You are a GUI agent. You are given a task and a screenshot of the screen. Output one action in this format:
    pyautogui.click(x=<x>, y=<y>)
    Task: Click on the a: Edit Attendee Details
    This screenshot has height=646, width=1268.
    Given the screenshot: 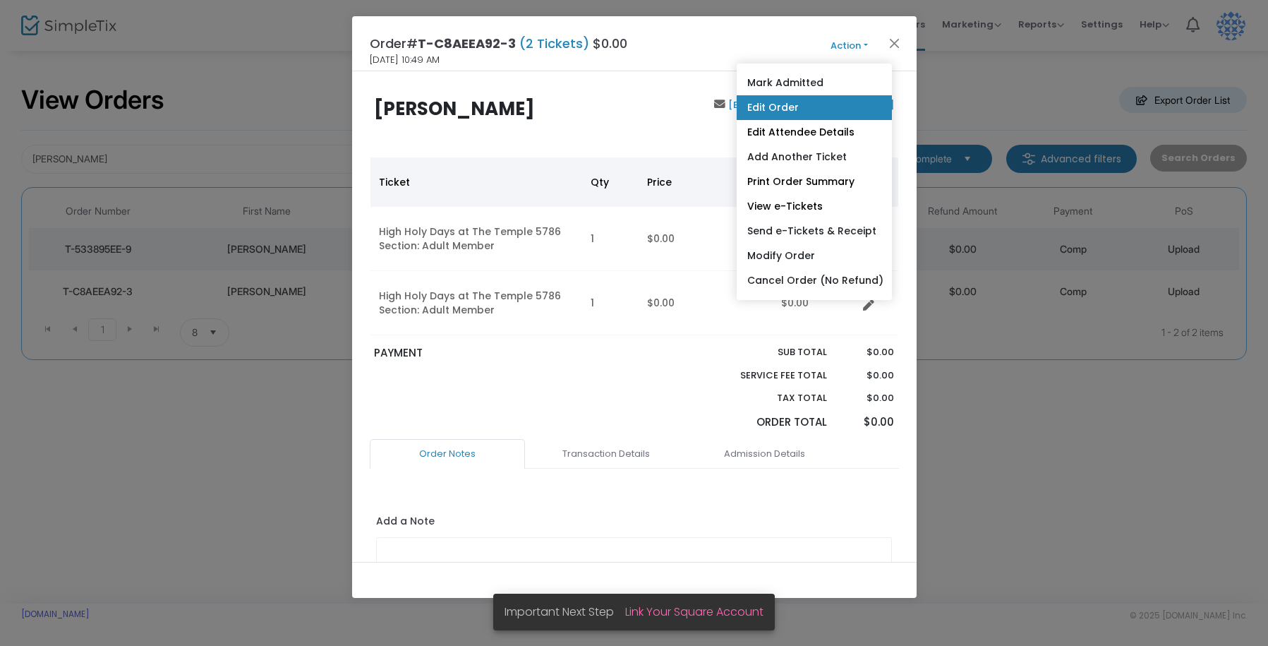 What is the action you would take?
    pyautogui.click(x=814, y=132)
    